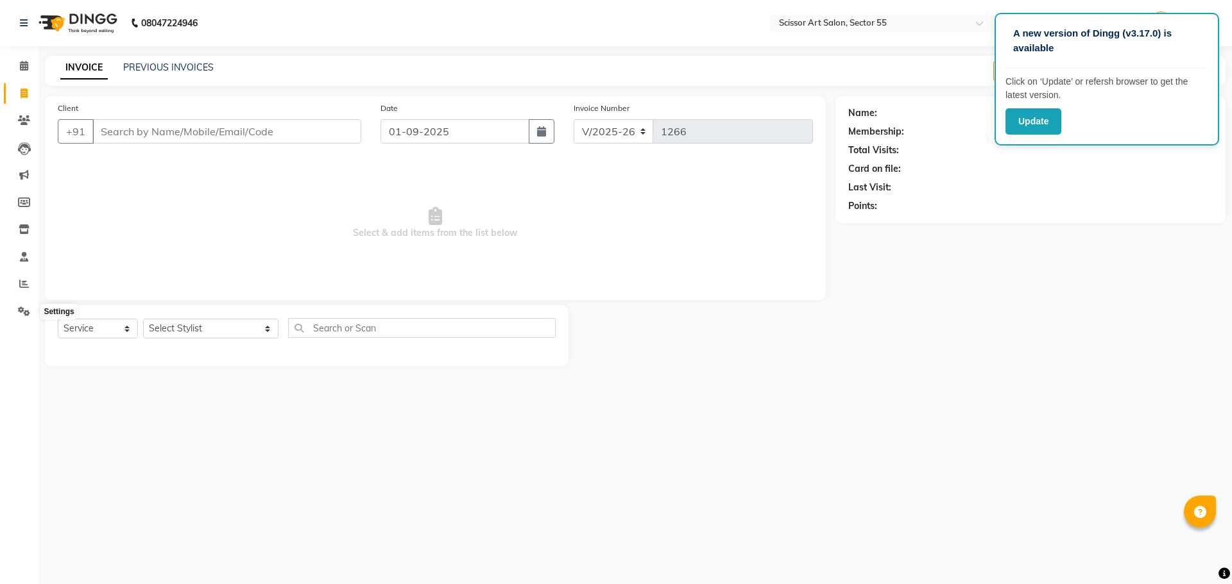 The height and width of the screenshot is (584, 1232). I want to click on button: Update, so click(1033, 121).